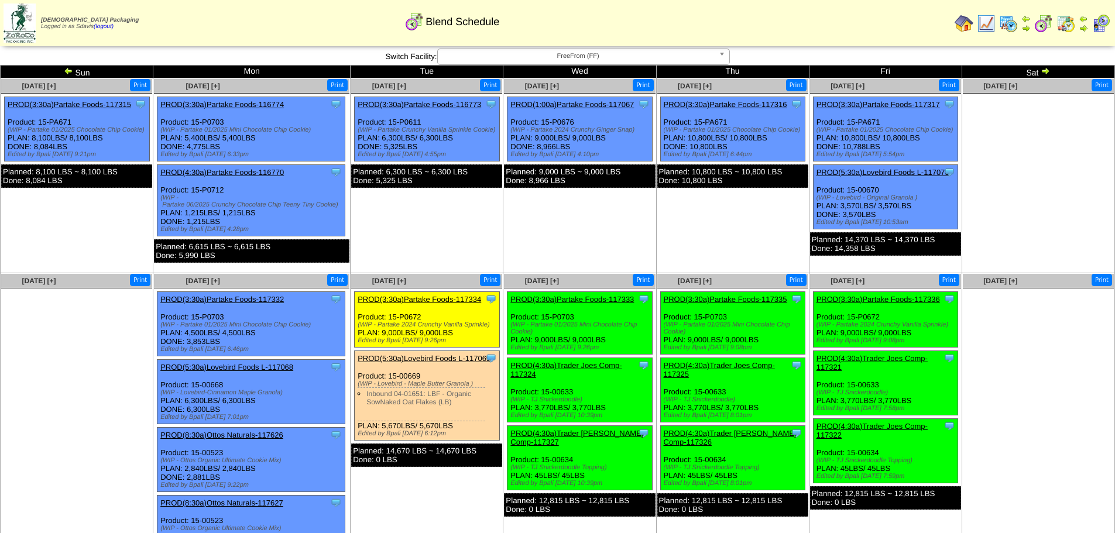 The width and height of the screenshot is (1115, 533). Describe the element at coordinates (251, 460) in the screenshot. I see `div: Product: 15-00523 PLAN: 2,840LBS / 2,840LBS DONE: 2,881LBS` at that location.